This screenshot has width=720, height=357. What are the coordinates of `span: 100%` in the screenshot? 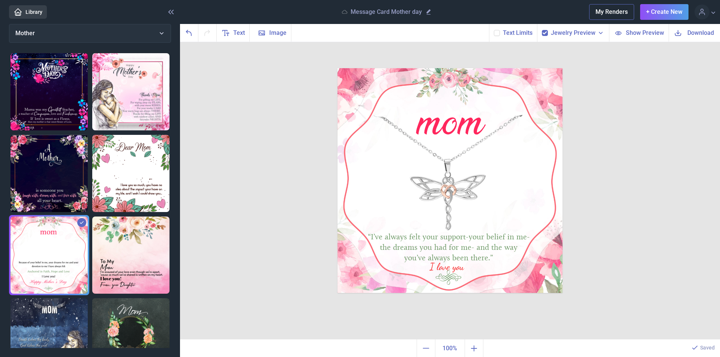 It's located at (450, 349).